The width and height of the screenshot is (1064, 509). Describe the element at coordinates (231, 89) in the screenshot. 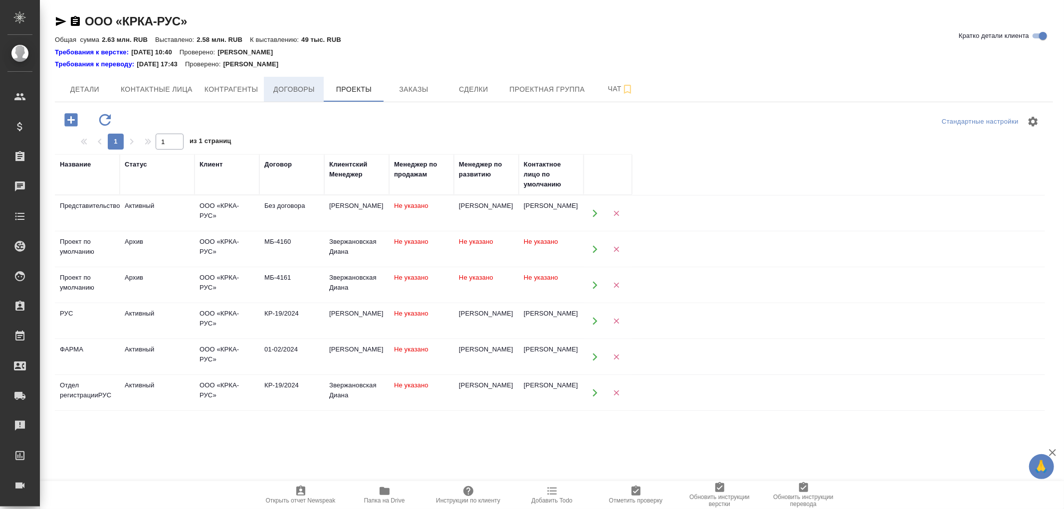

I see `span: Контрагенты` at that location.